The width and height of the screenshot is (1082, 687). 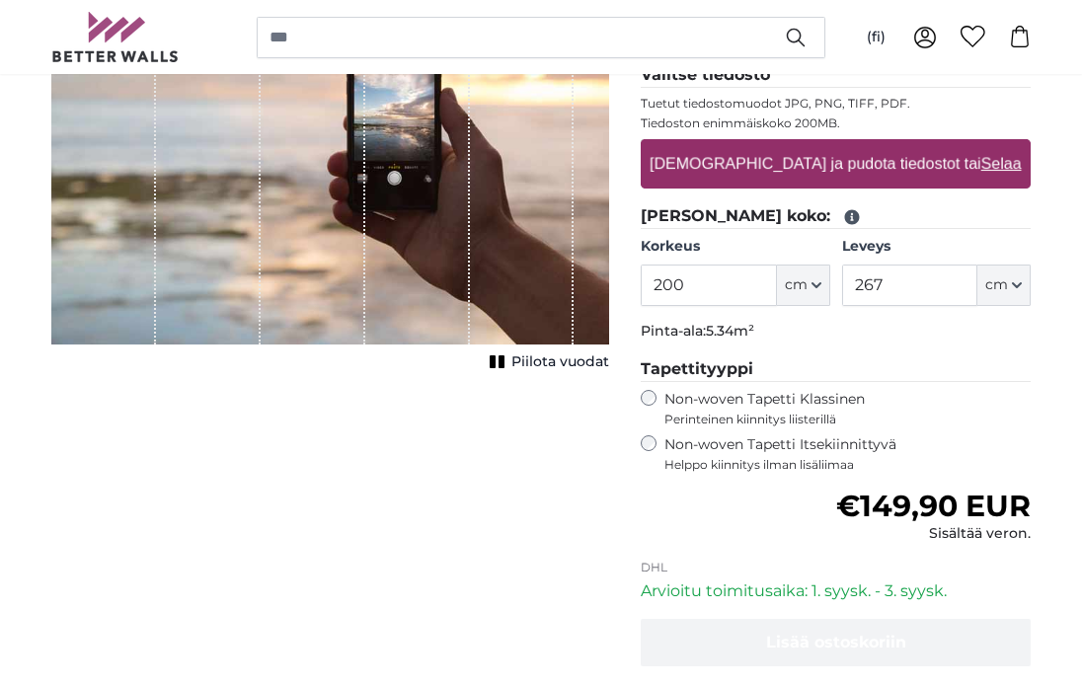 What do you see at coordinates (835, 592) in the screenshot?
I see `p: Arvioitu toimitusaika: 1. syysk. - 3. syysk.` at bounding box center [835, 592].